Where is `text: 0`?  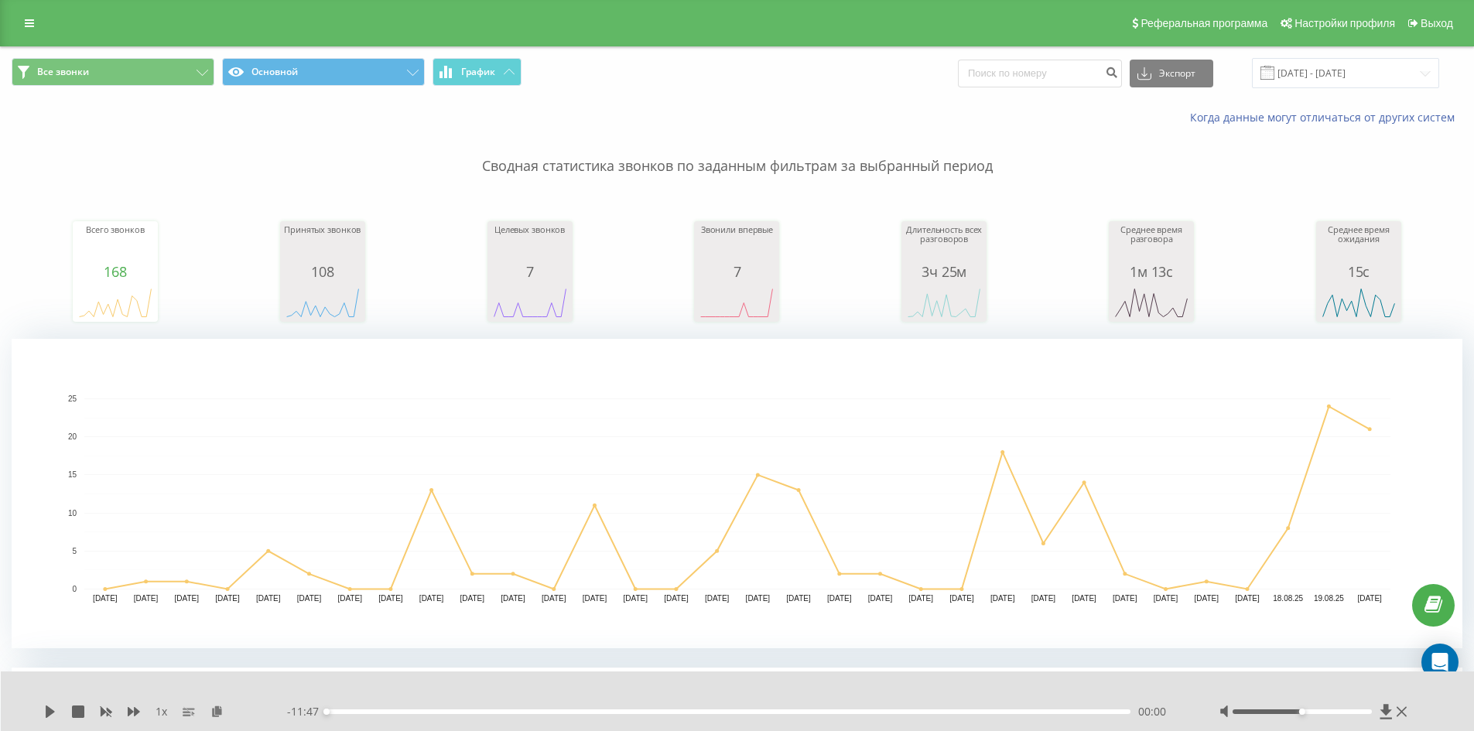
text: 0 is located at coordinates (74, 589).